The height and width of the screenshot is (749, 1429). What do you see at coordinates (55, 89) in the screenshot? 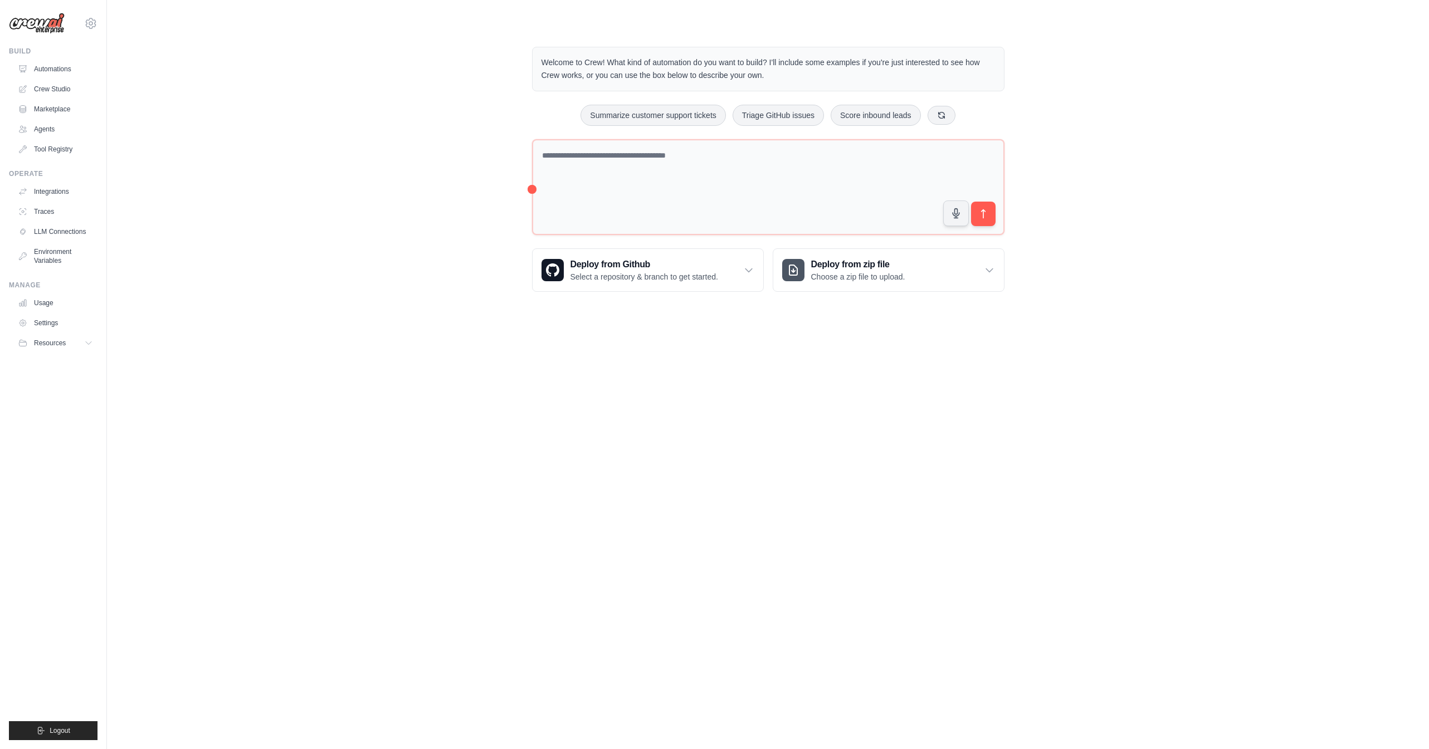
I see `a: Crew Studio` at bounding box center [55, 89].